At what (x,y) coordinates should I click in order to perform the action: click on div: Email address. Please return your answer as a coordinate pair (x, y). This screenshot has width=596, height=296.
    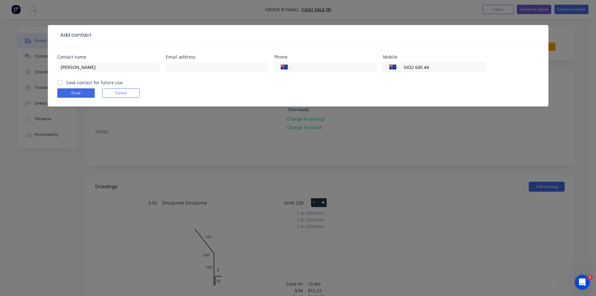
    Looking at the image, I should click on (217, 57).